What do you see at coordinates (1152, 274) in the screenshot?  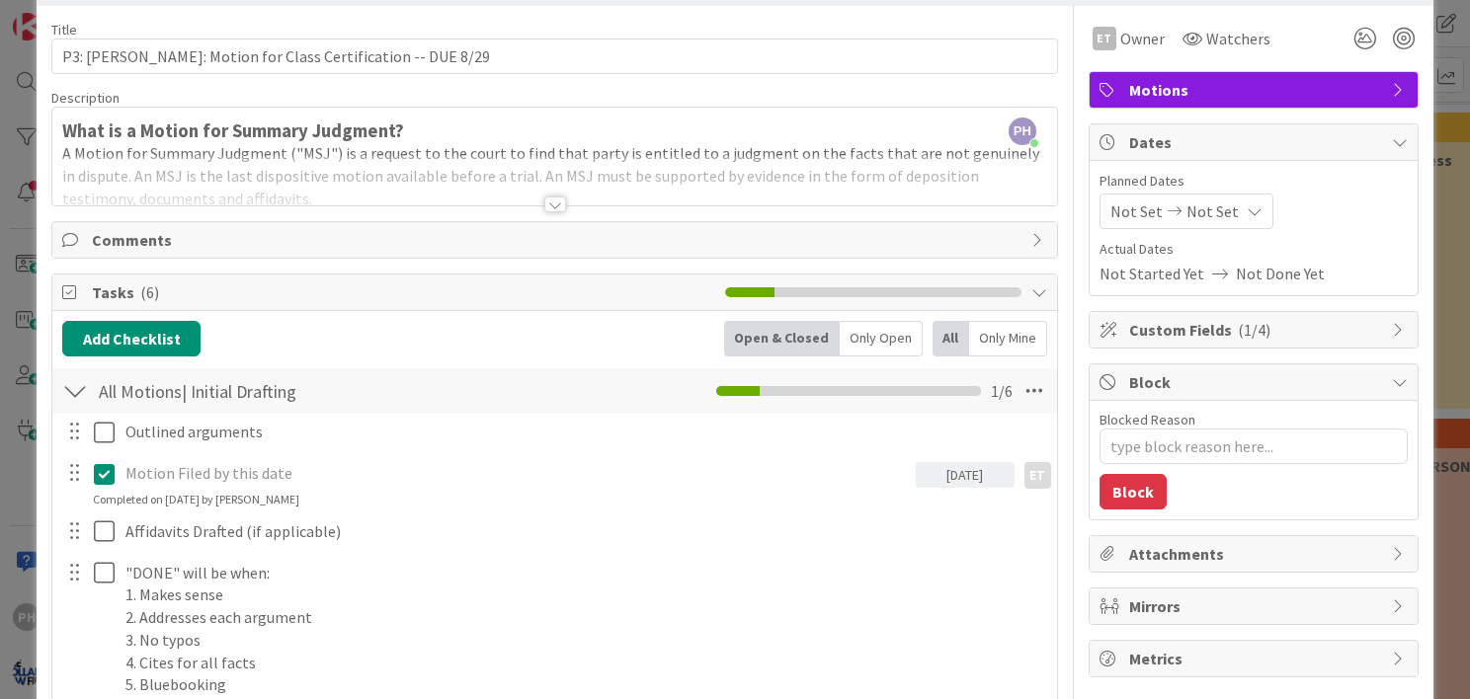 I see `span: Not Started Yet` at bounding box center [1152, 274].